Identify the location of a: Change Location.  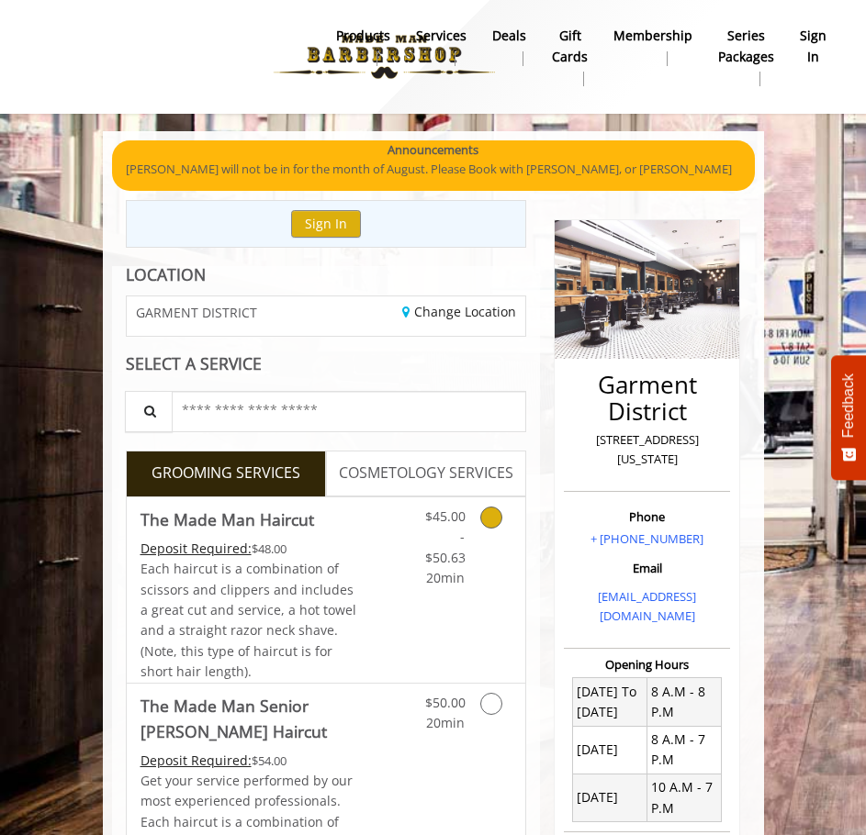
(459, 311).